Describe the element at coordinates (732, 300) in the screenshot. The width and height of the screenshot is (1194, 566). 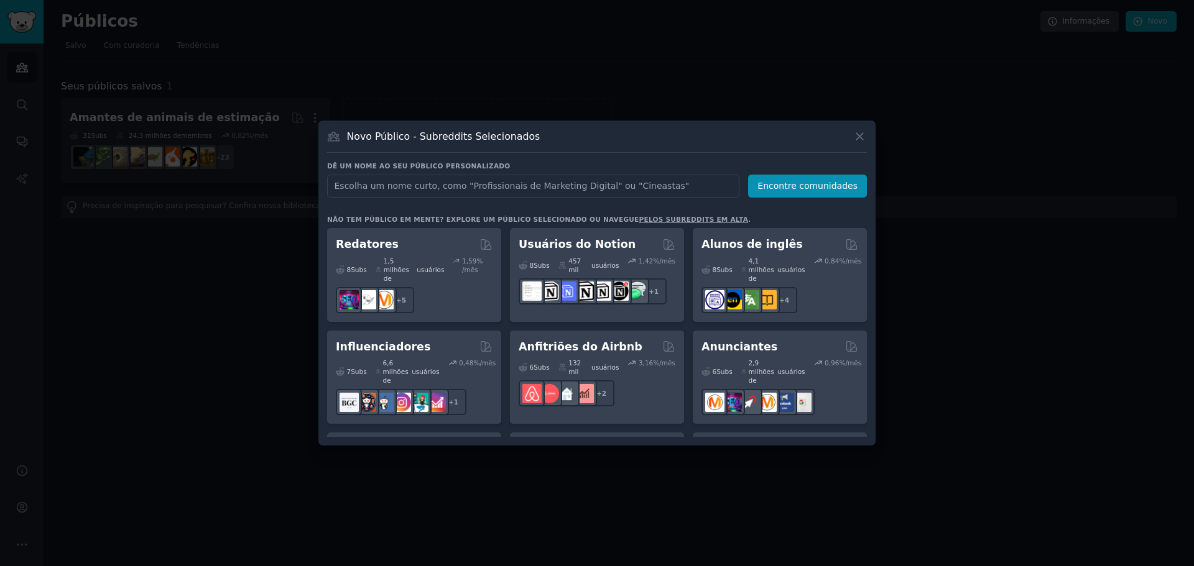
I see `img: Aprendizagem de inglês` at that location.